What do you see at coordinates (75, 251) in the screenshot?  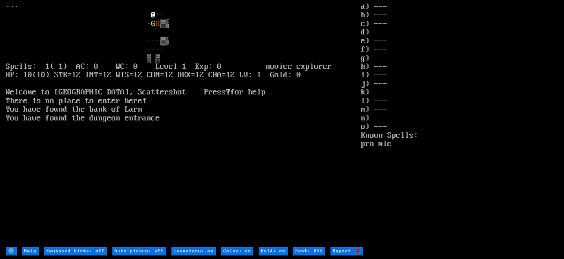 I see `input: Keyboard hints: off` at bounding box center [75, 251].